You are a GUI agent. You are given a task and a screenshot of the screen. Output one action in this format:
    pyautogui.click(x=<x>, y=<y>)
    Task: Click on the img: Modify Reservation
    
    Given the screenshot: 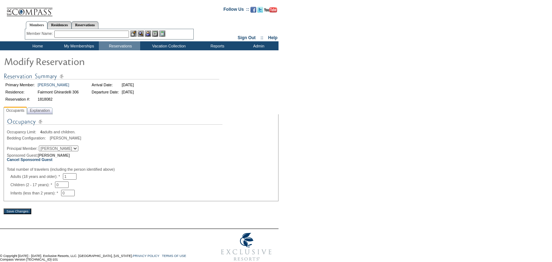 What is the action you would take?
    pyautogui.click(x=75, y=61)
    